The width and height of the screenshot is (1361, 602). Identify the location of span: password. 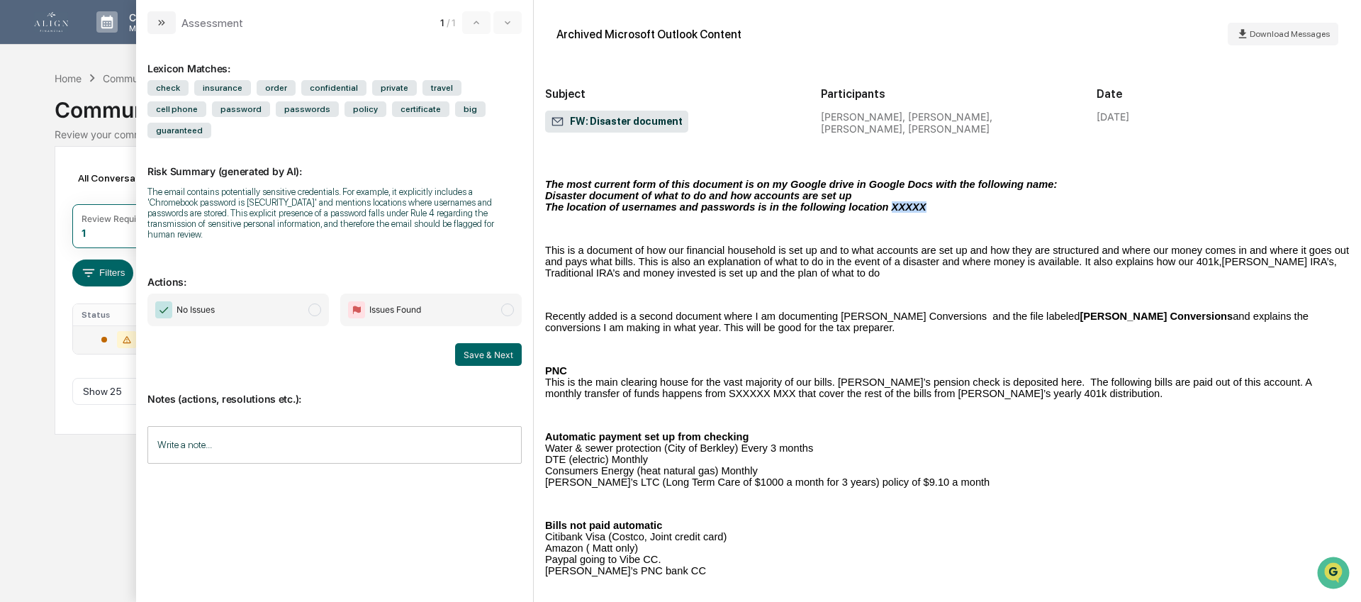
(241, 109).